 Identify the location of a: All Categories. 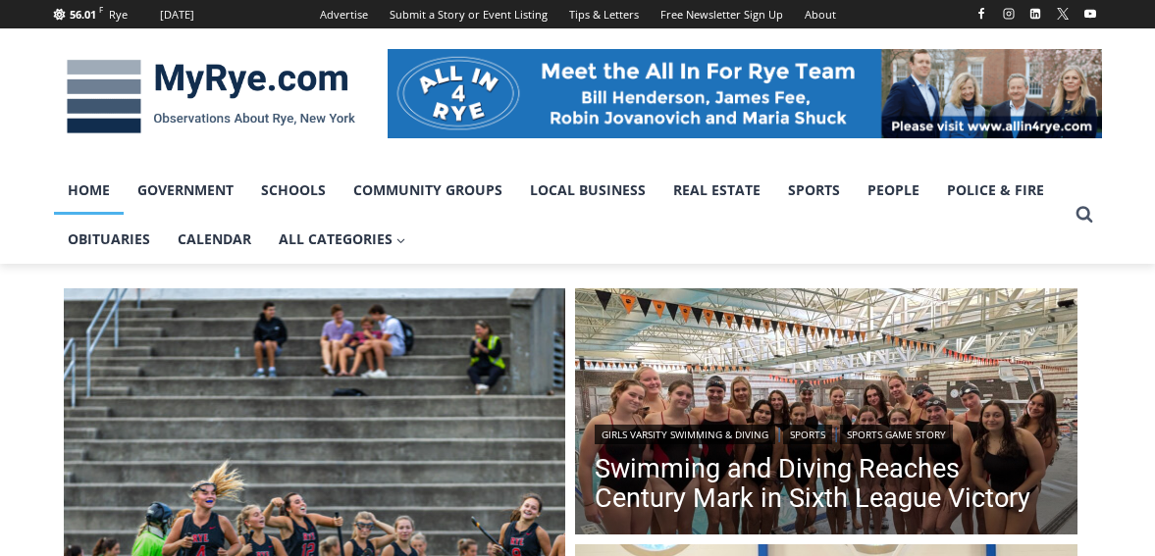
(342, 239).